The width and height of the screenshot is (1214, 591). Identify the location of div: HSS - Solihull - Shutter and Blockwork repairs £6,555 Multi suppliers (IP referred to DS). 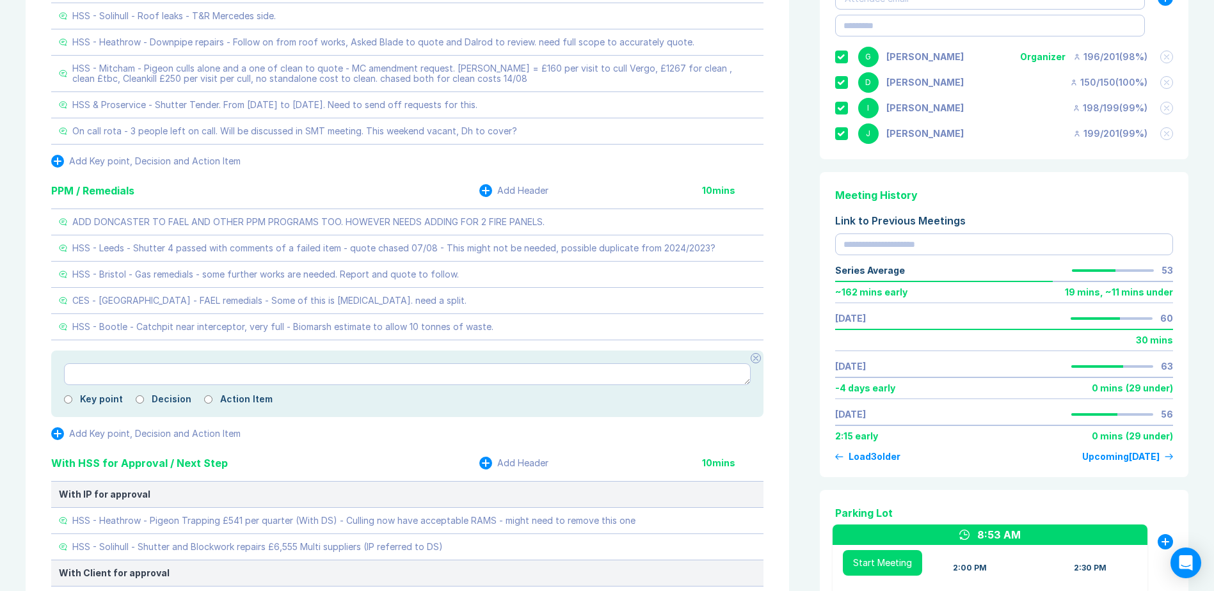
(257, 547).